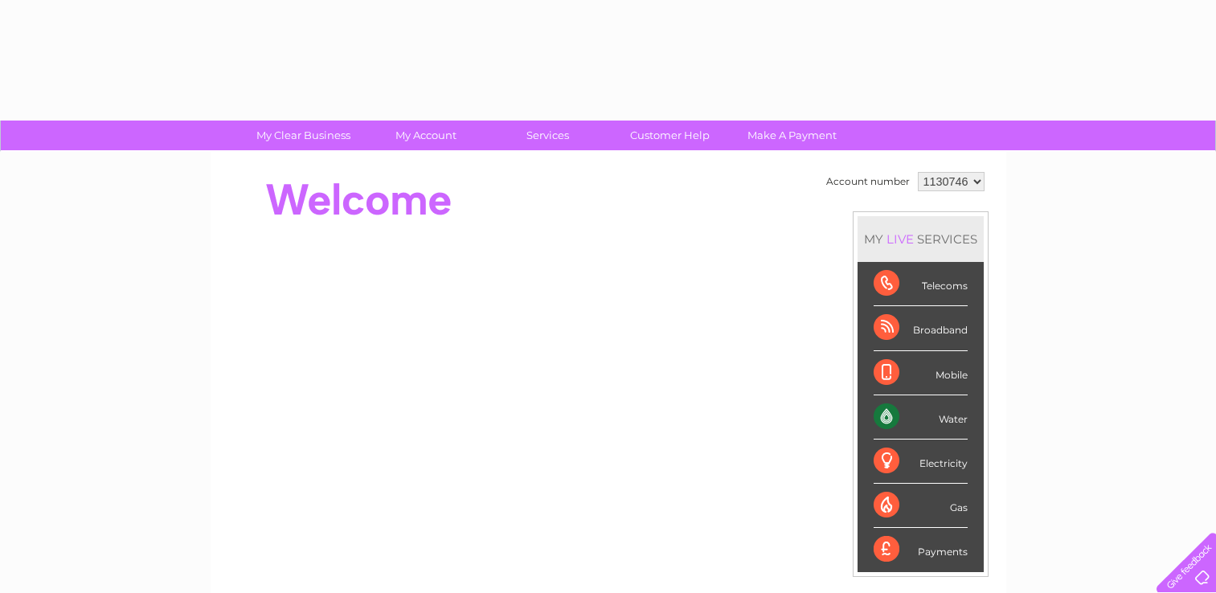  I want to click on div: Broadband, so click(920, 328).